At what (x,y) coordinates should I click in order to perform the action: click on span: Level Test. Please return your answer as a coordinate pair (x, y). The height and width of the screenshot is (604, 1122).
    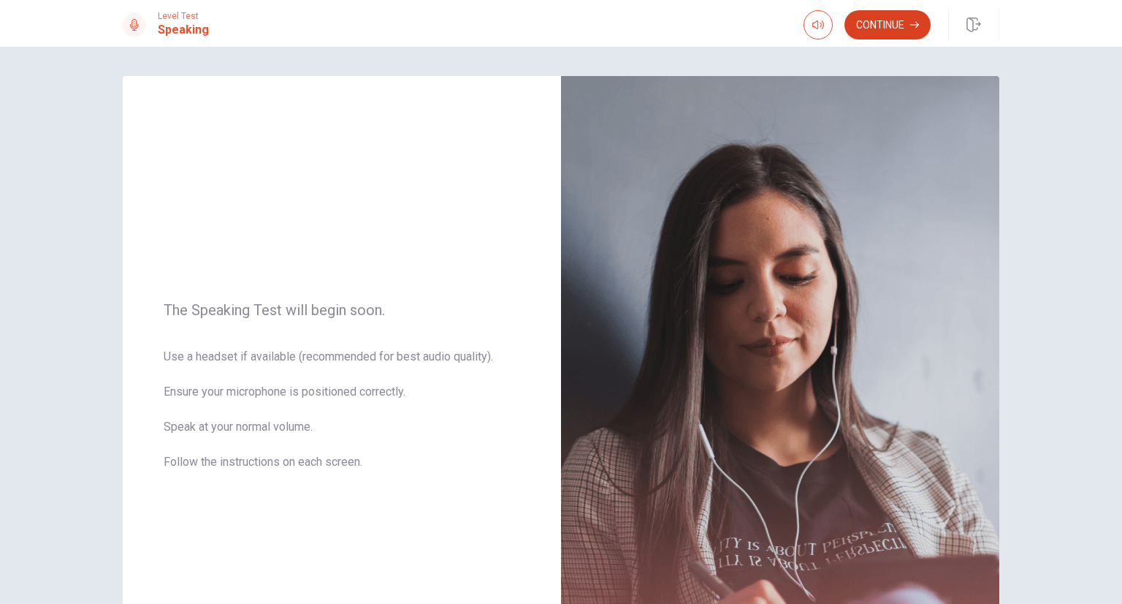
    Looking at the image, I should click on (183, 16).